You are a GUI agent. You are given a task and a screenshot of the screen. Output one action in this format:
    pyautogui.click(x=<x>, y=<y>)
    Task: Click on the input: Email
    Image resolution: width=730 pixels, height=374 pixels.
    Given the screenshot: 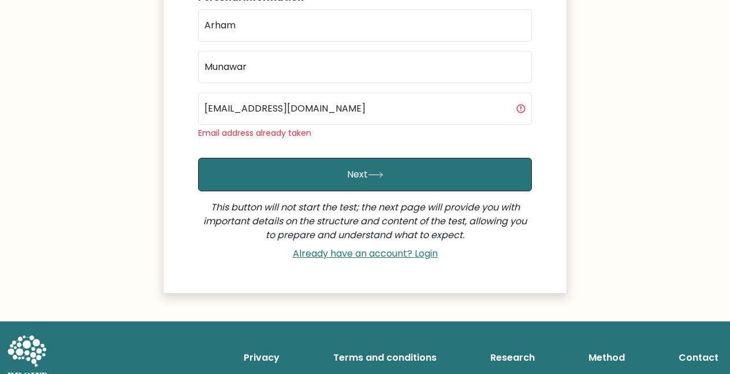 What is the action you would take?
    pyautogui.click(x=365, y=109)
    